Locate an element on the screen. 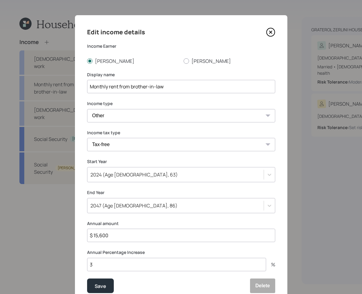  h4: Edit income details is located at coordinates (116, 32).